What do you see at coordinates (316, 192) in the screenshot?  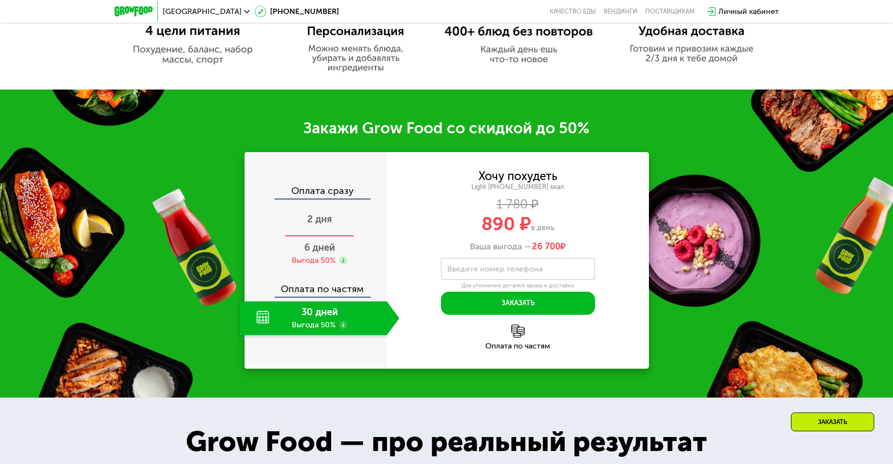 I see `div: Оплата сразу` at bounding box center [316, 192].